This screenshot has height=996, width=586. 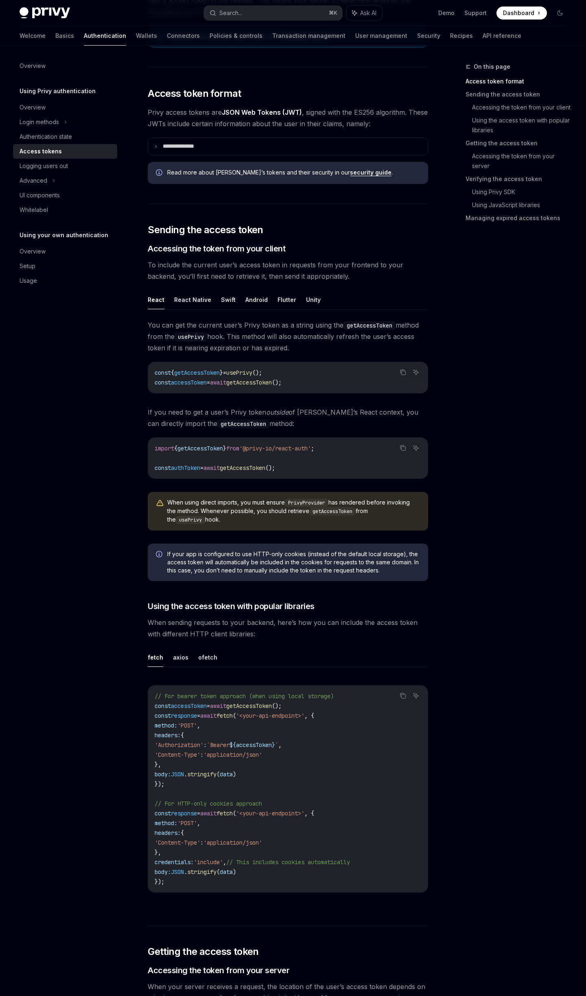 What do you see at coordinates (27, 266) in the screenshot?
I see `div: Setup` at bounding box center [27, 266].